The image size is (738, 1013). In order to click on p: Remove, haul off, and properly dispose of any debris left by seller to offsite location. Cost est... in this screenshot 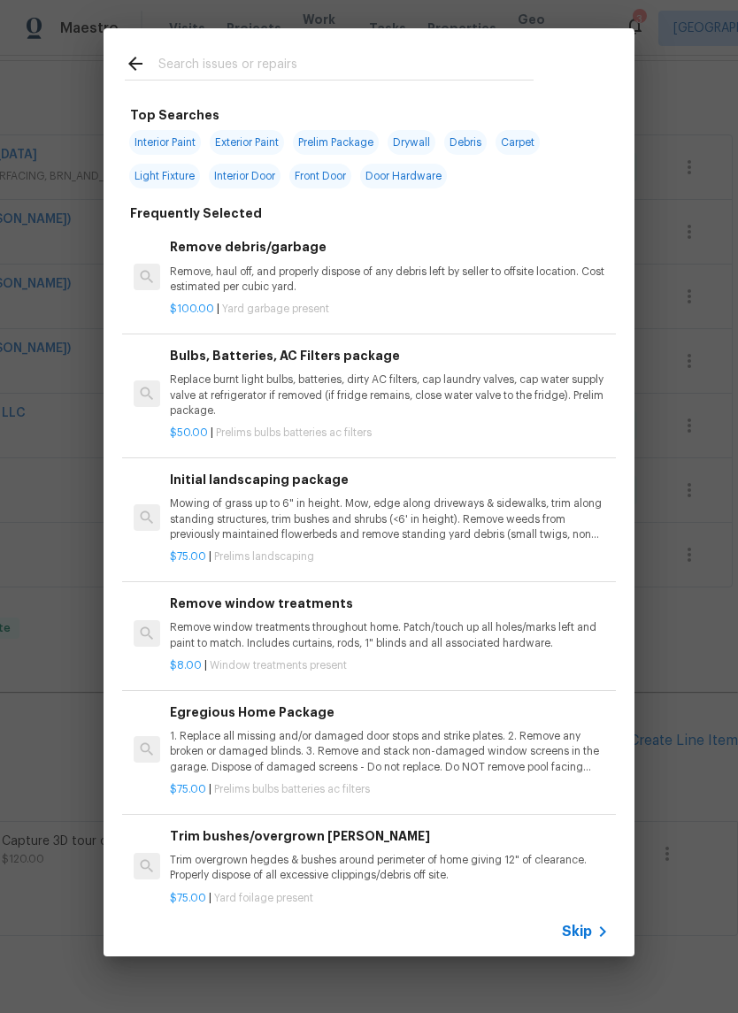, I will do `click(389, 280)`.